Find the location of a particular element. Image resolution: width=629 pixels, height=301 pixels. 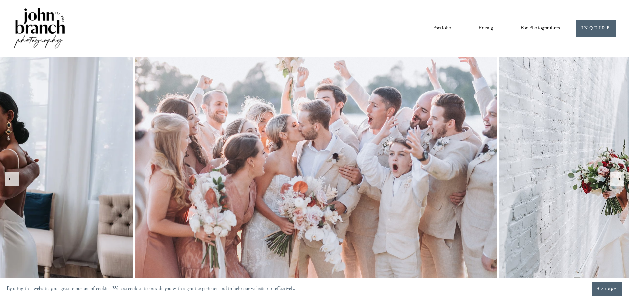

a: Portfolio is located at coordinates (442, 28).